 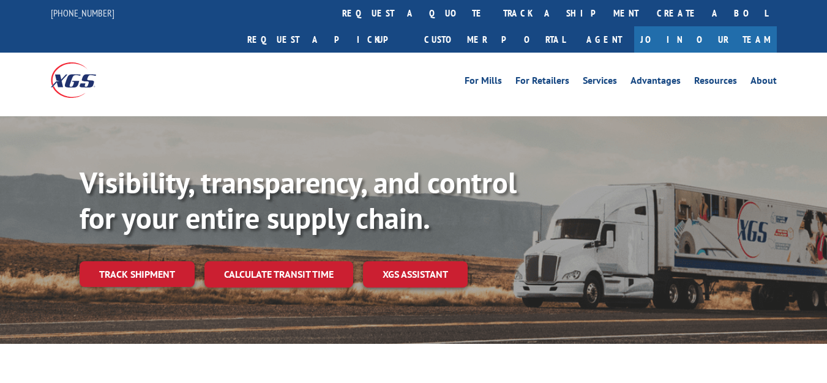 What do you see at coordinates (495, 39) in the screenshot?
I see `a: Customer Portal` at bounding box center [495, 39].